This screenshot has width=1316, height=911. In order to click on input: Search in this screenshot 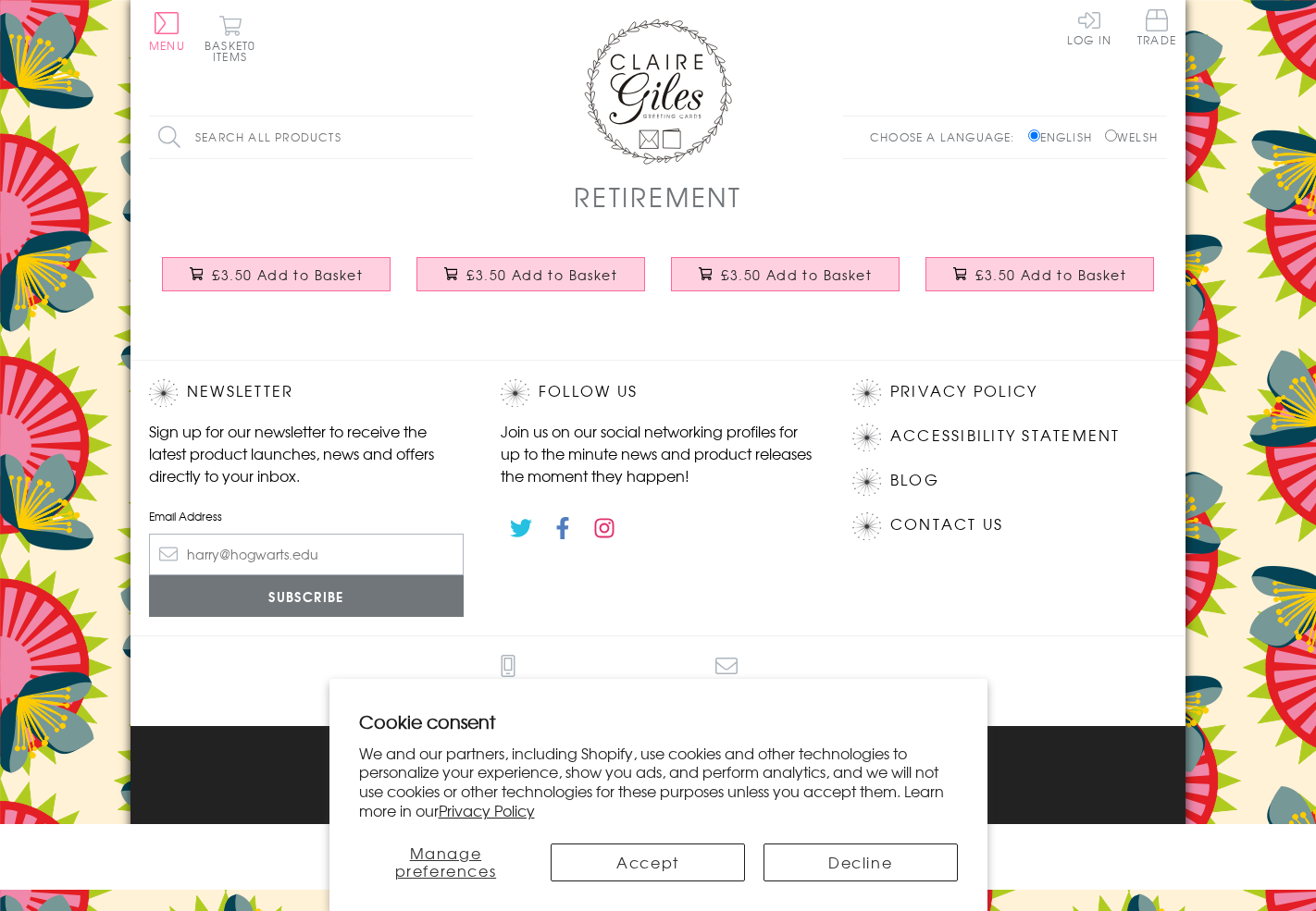, I will do `click(463, 137)`.